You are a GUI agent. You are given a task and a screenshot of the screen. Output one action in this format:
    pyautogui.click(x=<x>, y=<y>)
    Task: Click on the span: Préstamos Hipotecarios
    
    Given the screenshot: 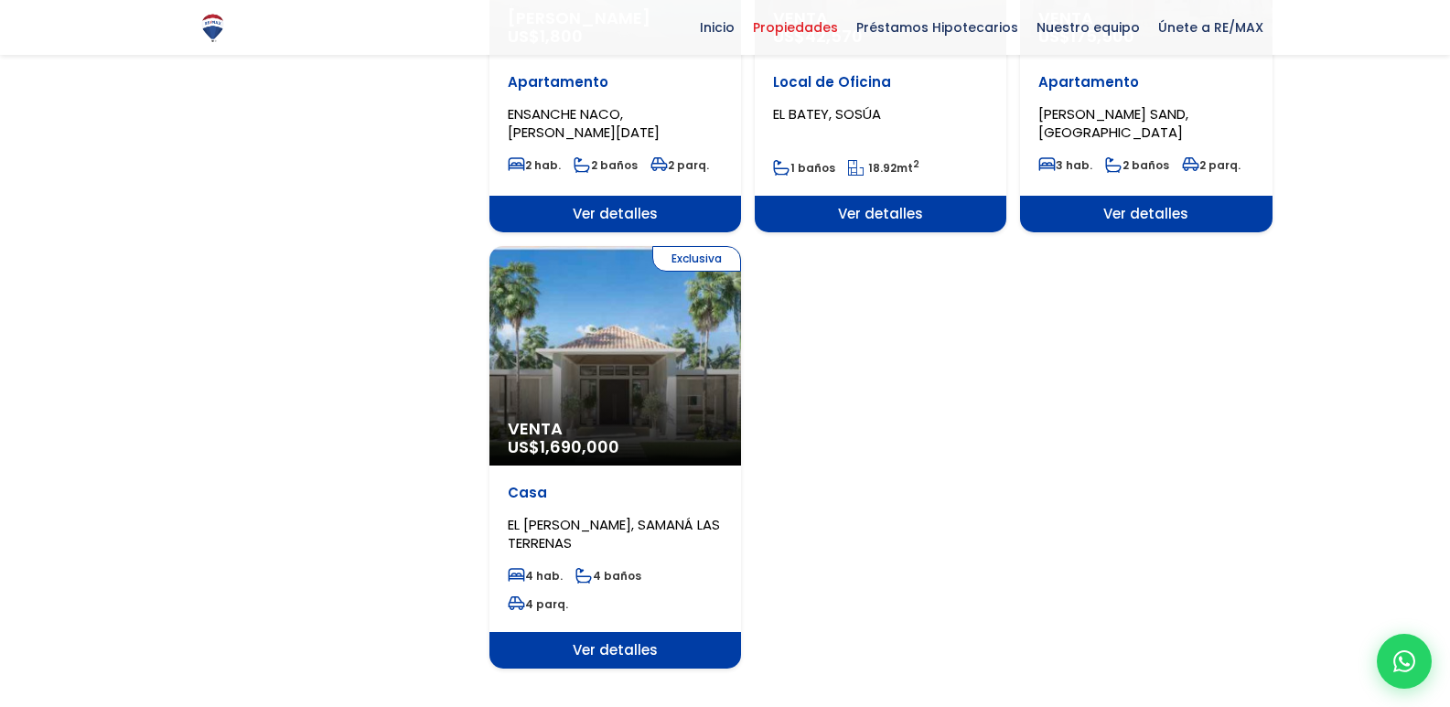 What is the action you would take?
    pyautogui.click(x=936, y=27)
    